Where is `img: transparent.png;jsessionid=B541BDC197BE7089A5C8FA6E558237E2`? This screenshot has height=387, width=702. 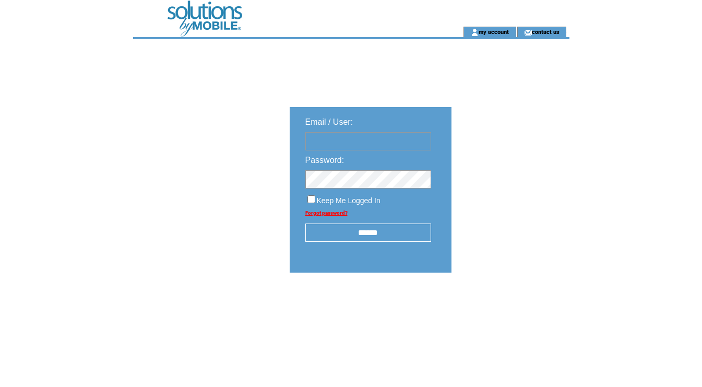 img: transparent.png;jsessionid=B541BDC197BE7089A5C8FA6E558237E2 is located at coordinates (508, 305).